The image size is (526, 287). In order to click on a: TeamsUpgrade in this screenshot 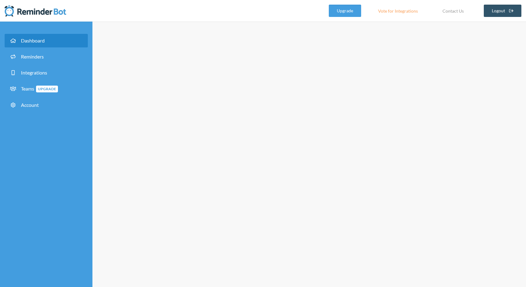, I will do `click(46, 89)`.